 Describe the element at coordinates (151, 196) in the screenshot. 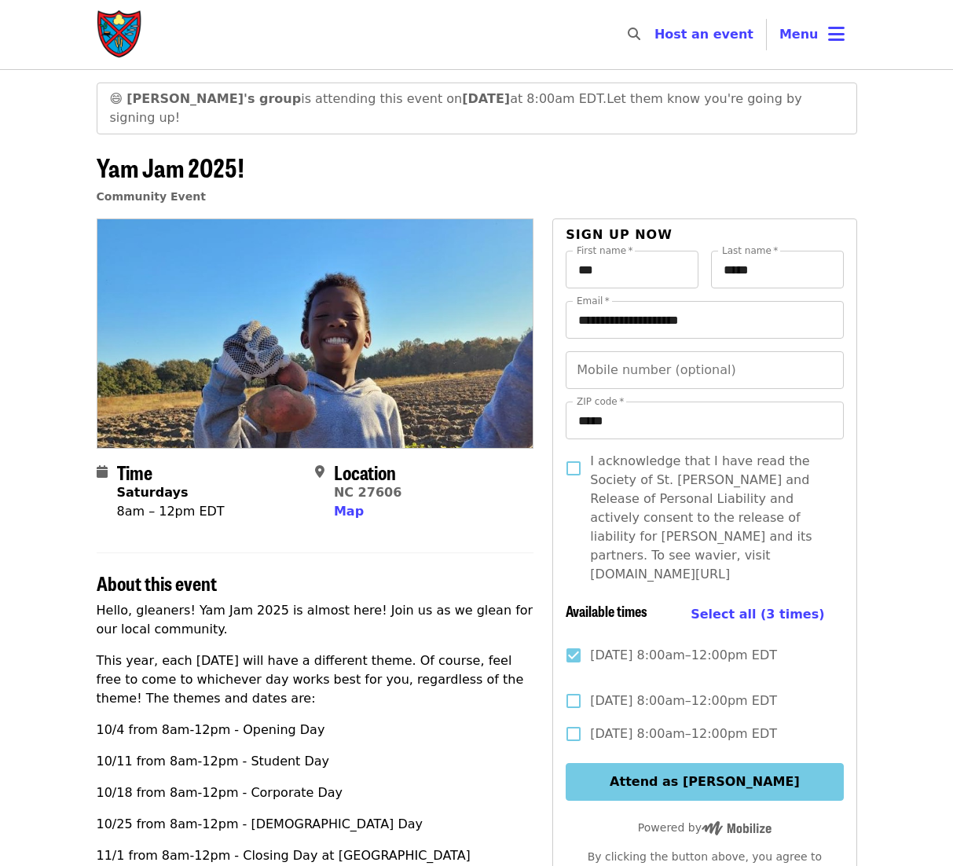

I see `span: Community Event` at that location.